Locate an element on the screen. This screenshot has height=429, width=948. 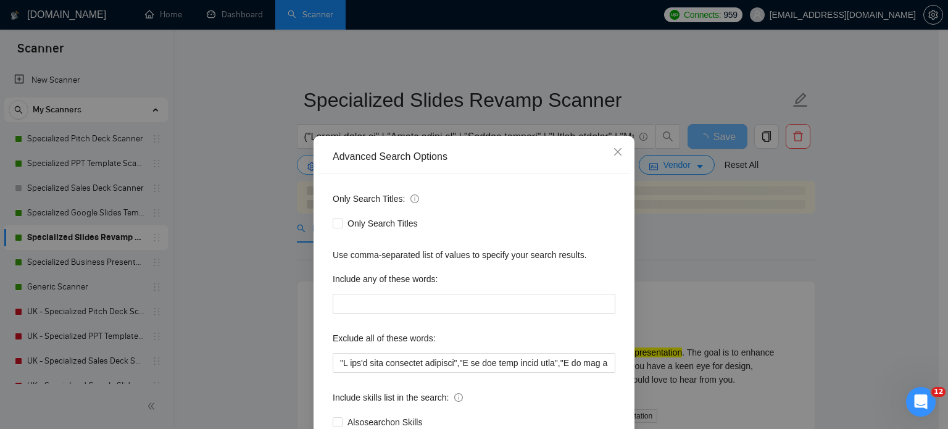
label: Exclude all of these words: is located at coordinates (384, 338).